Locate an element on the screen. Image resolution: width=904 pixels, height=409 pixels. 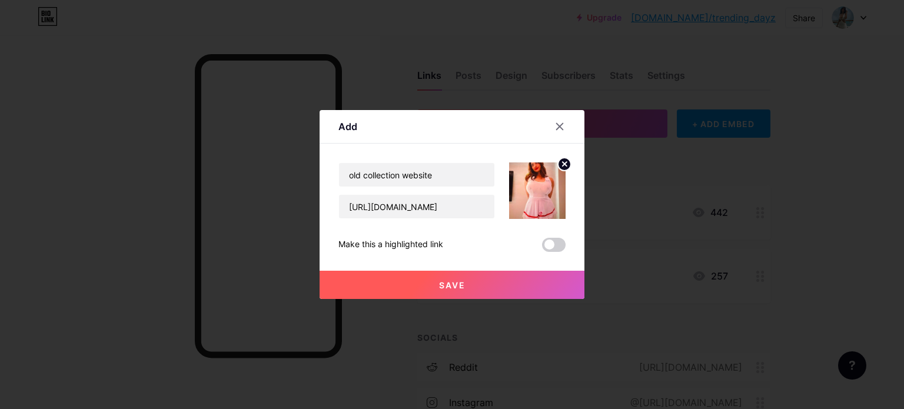
button: Save is located at coordinates (452, 285).